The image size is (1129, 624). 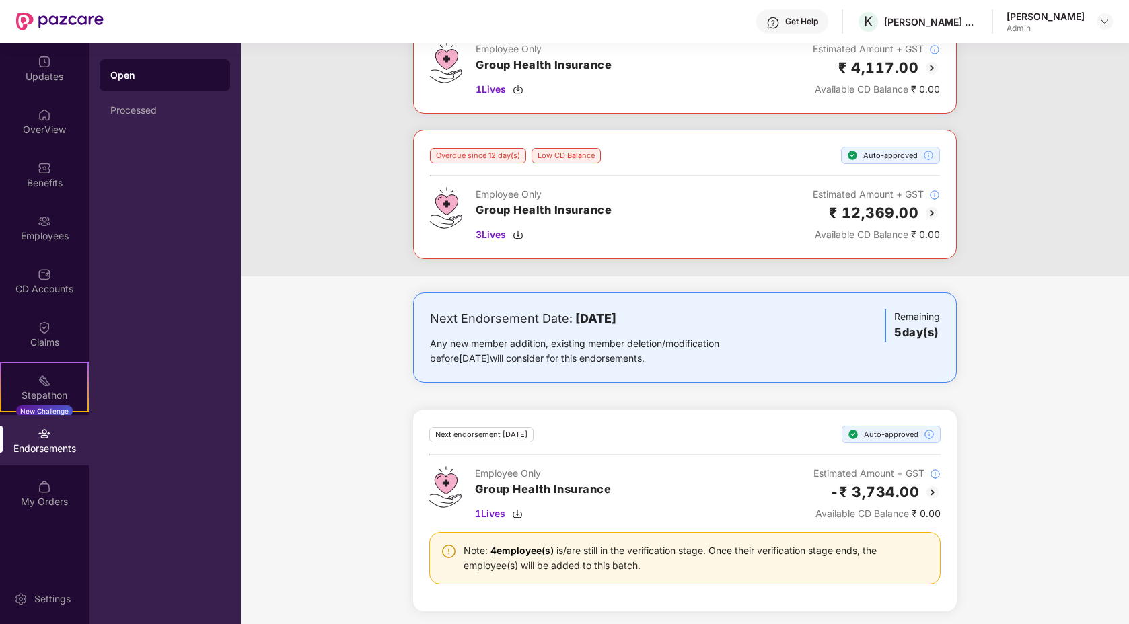 What do you see at coordinates (912, 326) in the screenshot?
I see `div: Remaining` at bounding box center [912, 326].